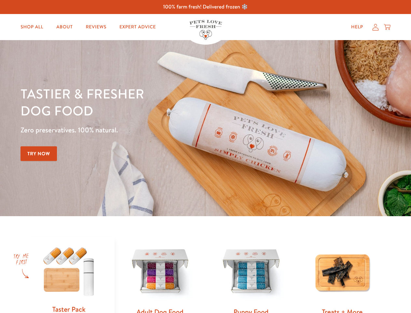 This screenshot has height=313, width=411. I want to click on a: Shop All, so click(32, 27).